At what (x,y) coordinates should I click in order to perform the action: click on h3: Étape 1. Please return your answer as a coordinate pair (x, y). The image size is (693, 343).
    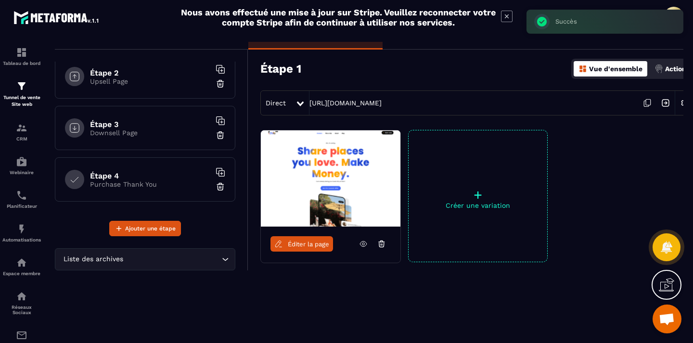
    Looking at the image, I should click on (281, 69).